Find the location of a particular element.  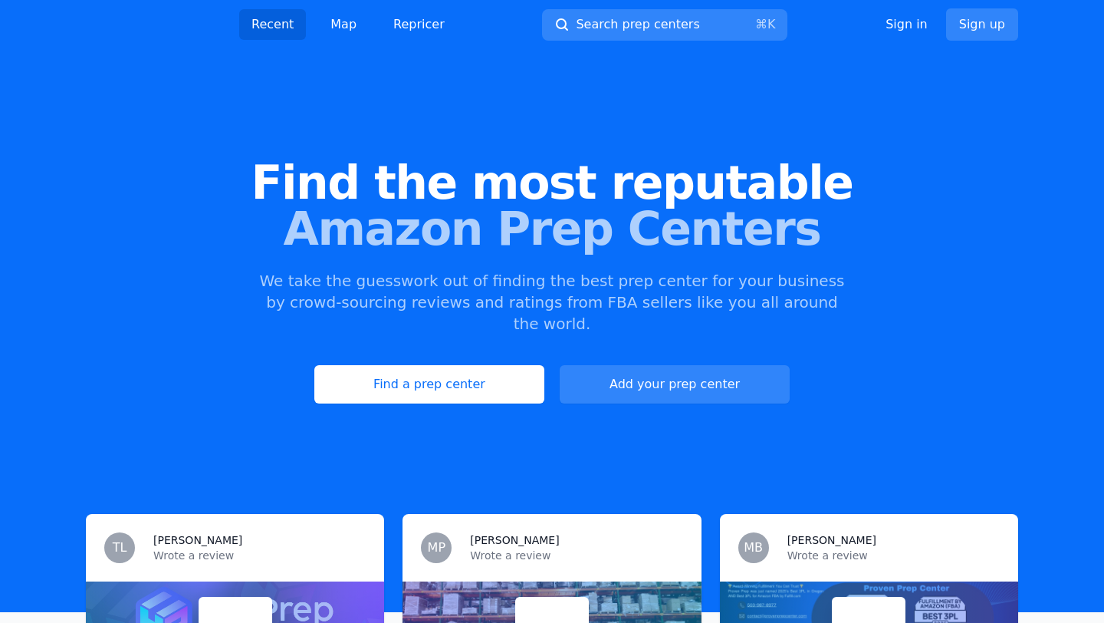

p: We take the guesswork out of finding the best prep center for your business by crowd-sourcing rev... is located at coordinates (552, 302).